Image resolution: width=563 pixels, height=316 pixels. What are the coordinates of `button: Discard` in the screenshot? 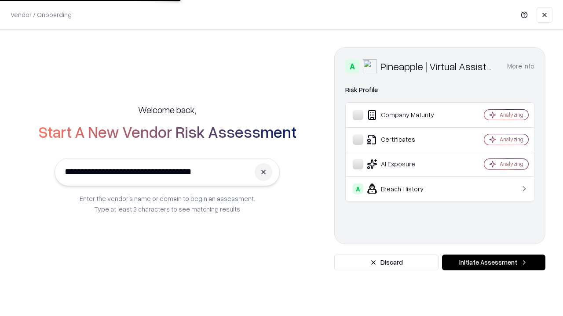 It's located at (386, 263).